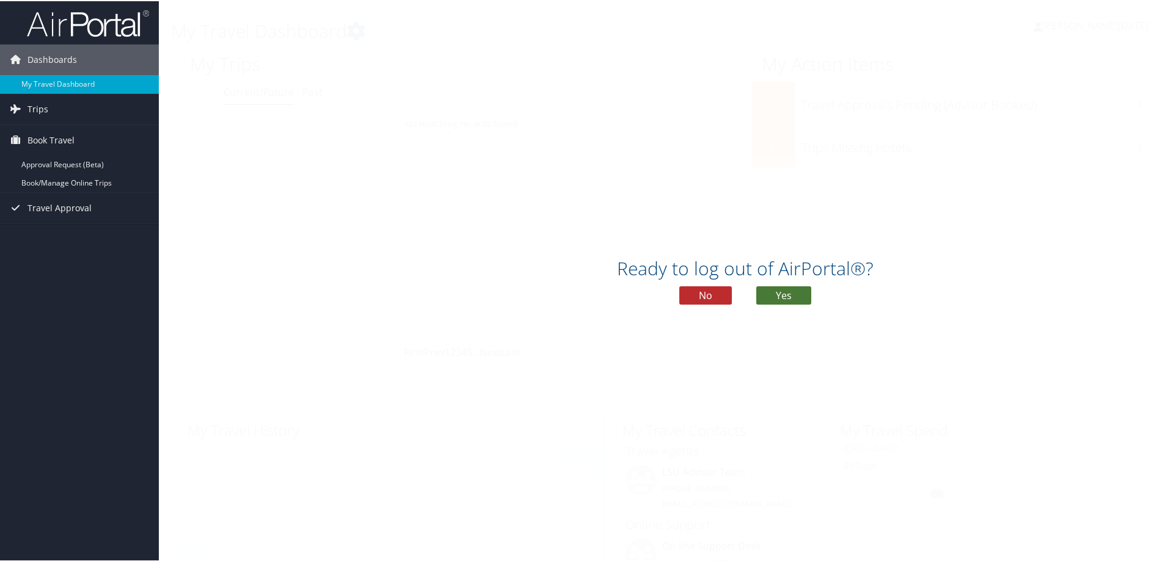 This screenshot has width=1168, height=561. What do you see at coordinates (51, 139) in the screenshot?
I see `span: Book Travel` at bounding box center [51, 139].